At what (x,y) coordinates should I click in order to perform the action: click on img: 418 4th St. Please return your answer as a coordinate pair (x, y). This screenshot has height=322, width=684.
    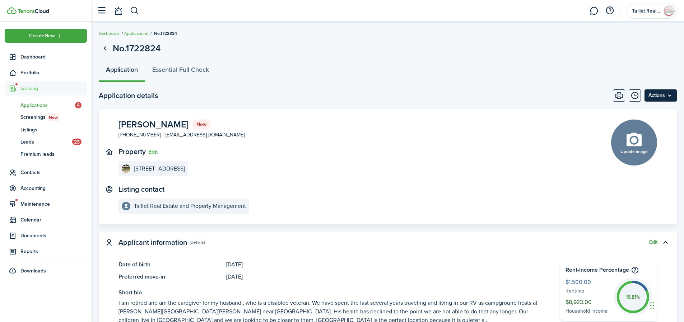
    Looking at the image, I should click on (126, 169).